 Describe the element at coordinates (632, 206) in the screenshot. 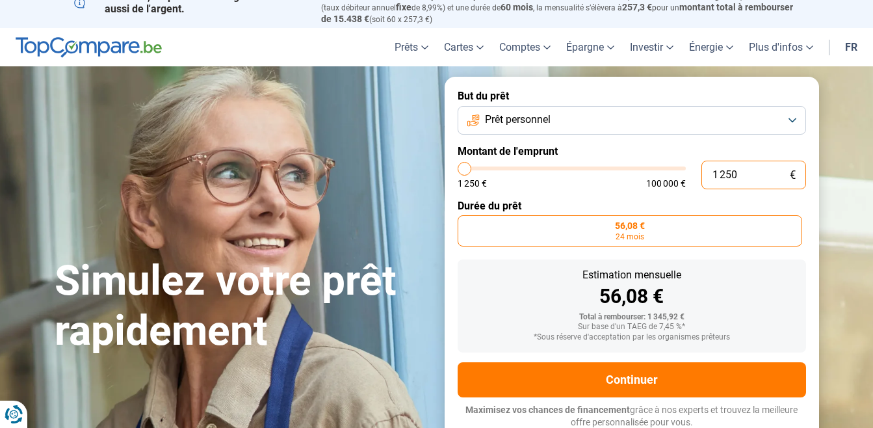

I see `label: Durée du prêt` at that location.